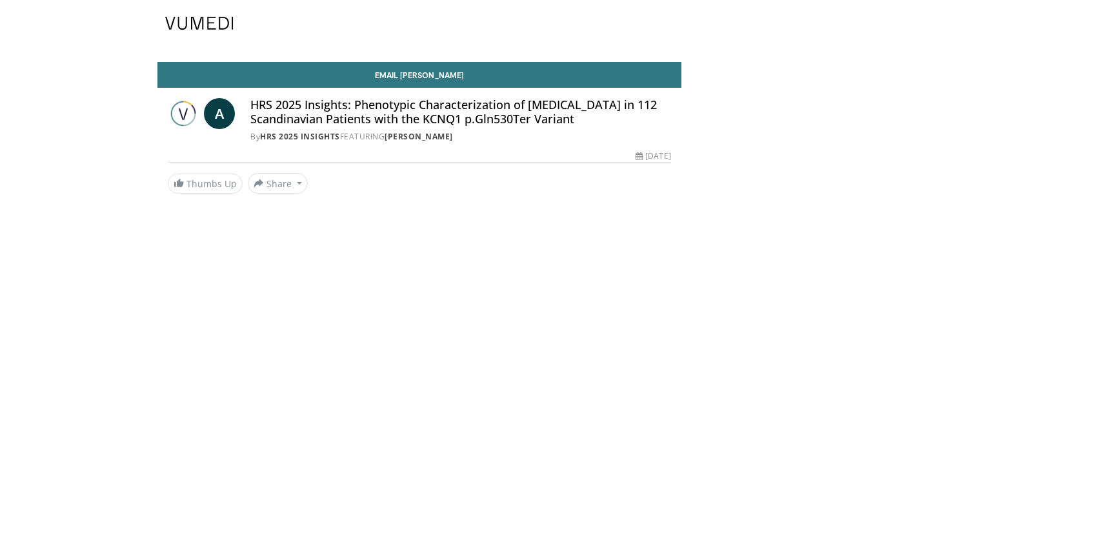 This screenshot has width=1115, height=546. I want to click on div: By FEATURING, so click(461, 137).